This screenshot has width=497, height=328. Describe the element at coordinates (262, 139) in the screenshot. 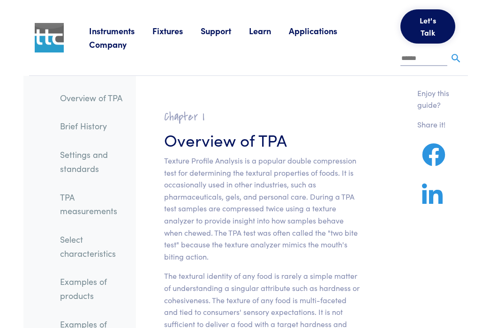

I see `h3: Overview of TPA` at that location.